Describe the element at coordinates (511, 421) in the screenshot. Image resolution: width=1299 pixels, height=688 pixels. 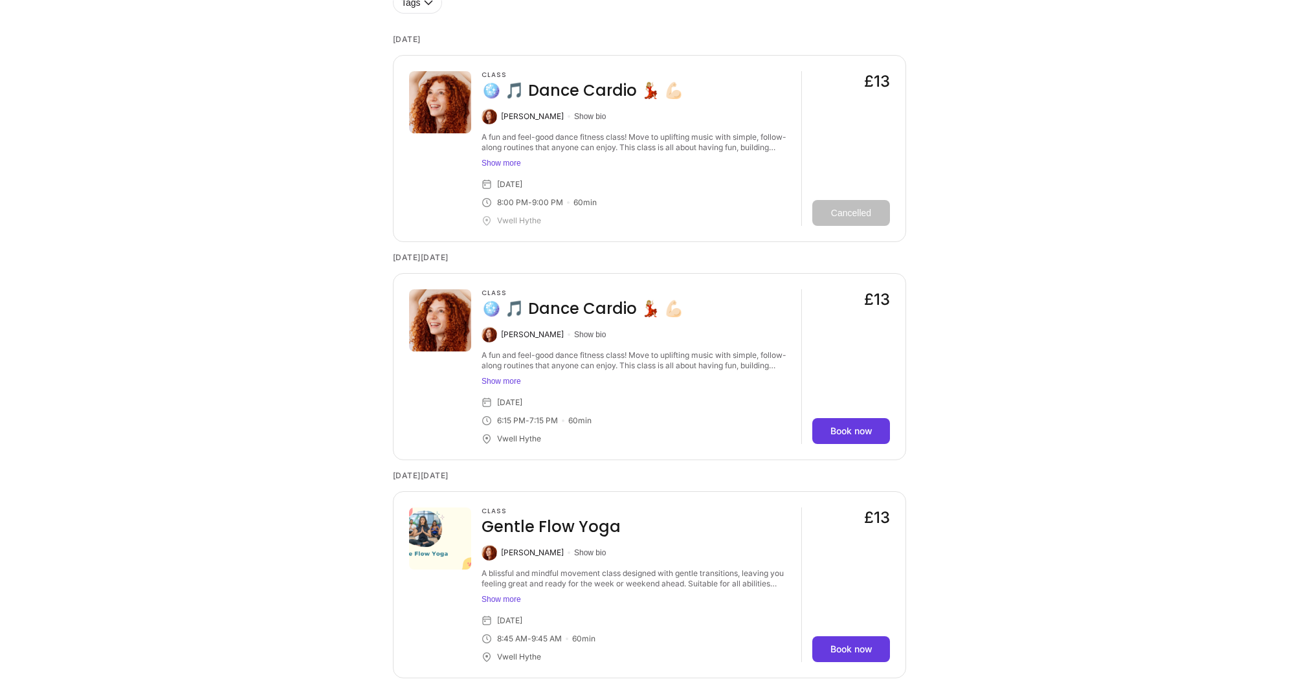
I see `div: 6:15 PM` at that location.